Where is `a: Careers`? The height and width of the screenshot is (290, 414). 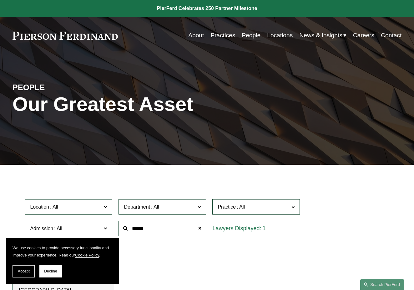 a: Careers is located at coordinates (364, 35).